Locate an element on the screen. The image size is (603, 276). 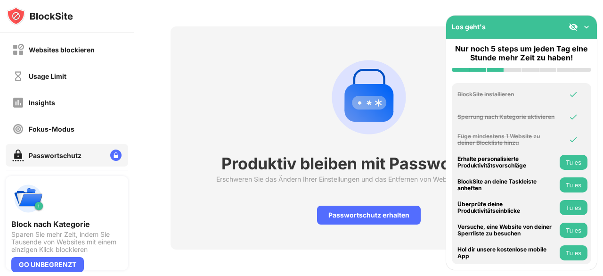
div: BlockSite an deine Taskleiste anheften is located at coordinates (508, 185).